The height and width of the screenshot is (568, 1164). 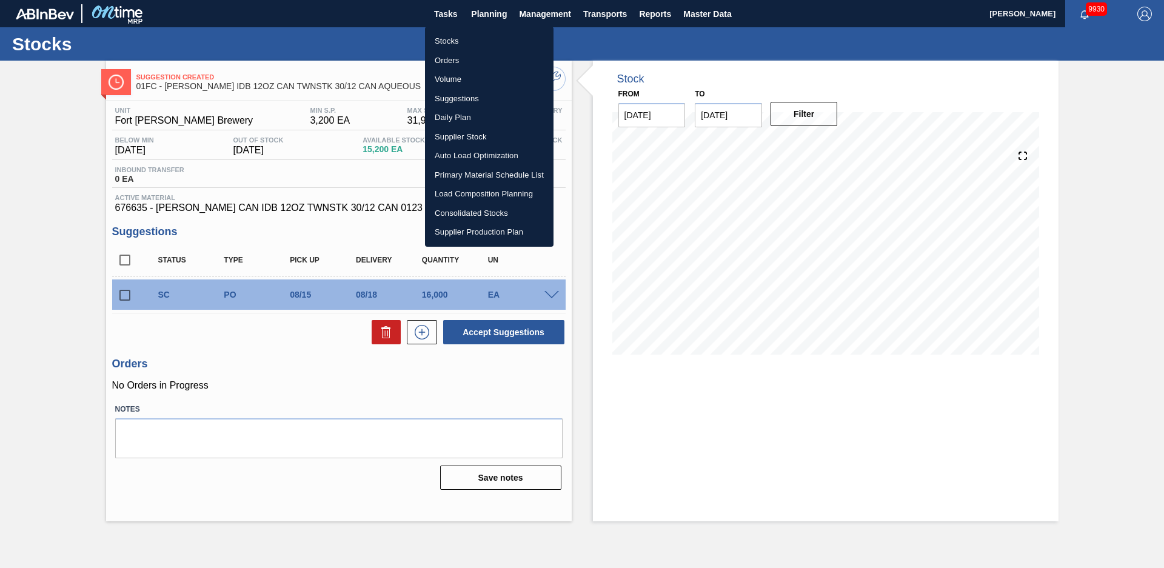 What do you see at coordinates (489, 232) in the screenshot?
I see `a: Supplier Production Plan` at bounding box center [489, 232].